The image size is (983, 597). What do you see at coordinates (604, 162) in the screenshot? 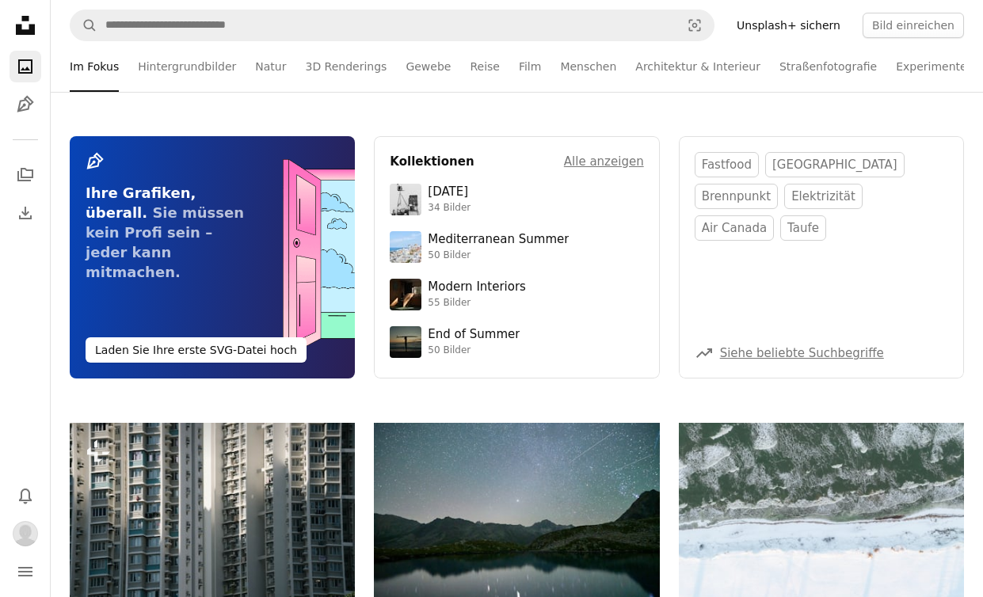
I see `a: Alle anzeigen` at bounding box center [604, 162].